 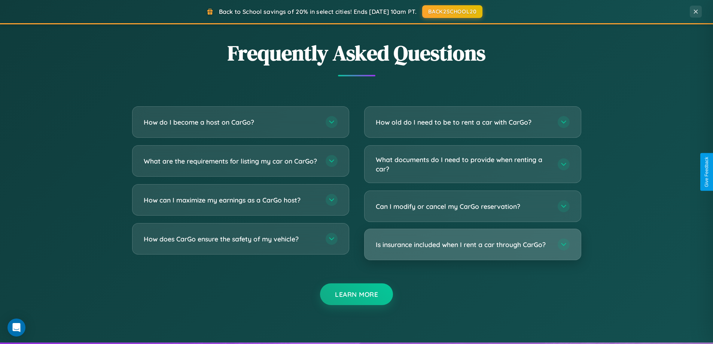 What do you see at coordinates (231, 200) in the screenshot?
I see `h3: How can I maximize my earnings as a CarGo host?` at bounding box center [231, 200].